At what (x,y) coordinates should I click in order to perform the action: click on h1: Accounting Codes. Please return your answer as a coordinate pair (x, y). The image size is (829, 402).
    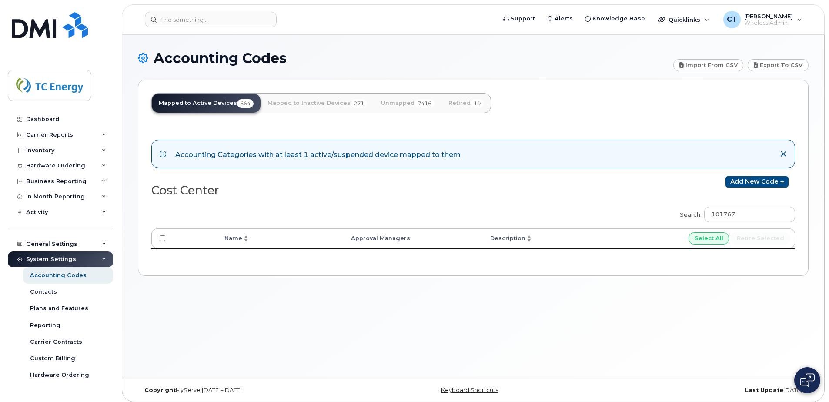
    Looking at the image, I should click on (403, 58).